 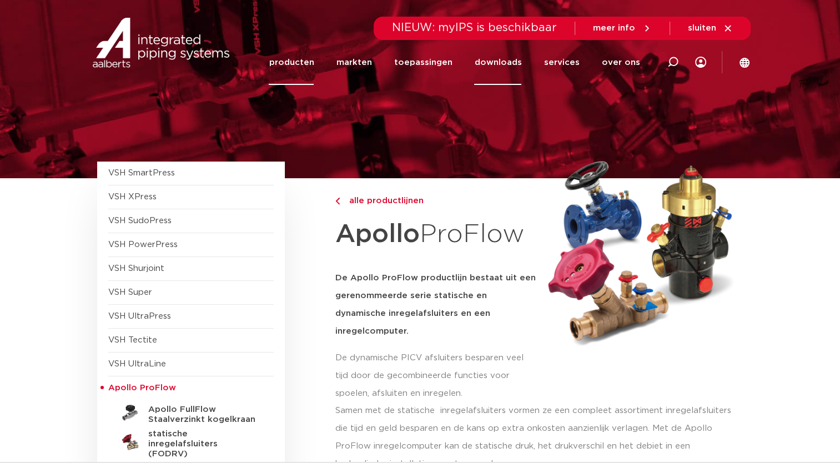 I want to click on span: VSH XPress, so click(x=132, y=197).